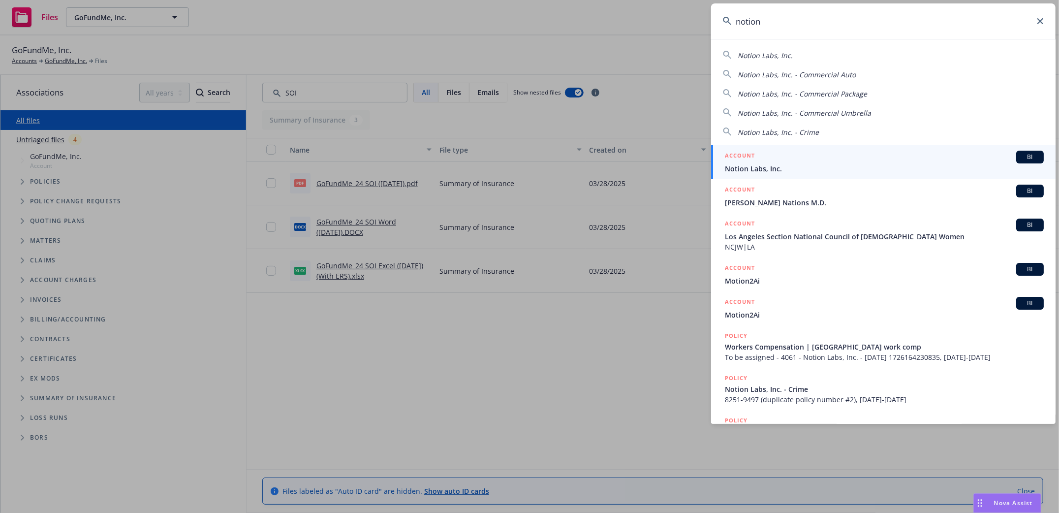 Image resolution: width=1059 pixels, height=513 pixels. What do you see at coordinates (883, 21) in the screenshot?
I see `input: Search...` at bounding box center [883, 21].